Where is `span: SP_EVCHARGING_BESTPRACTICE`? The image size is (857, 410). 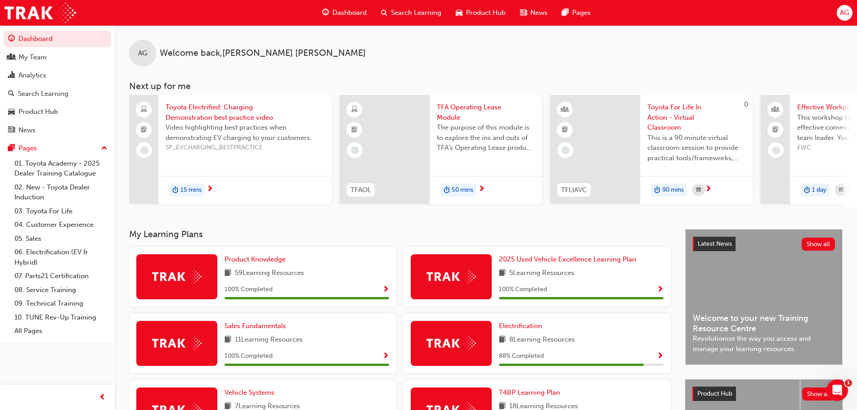
span: SP_EVCHARGING_BESTPRACTICE is located at coordinates (245, 148).